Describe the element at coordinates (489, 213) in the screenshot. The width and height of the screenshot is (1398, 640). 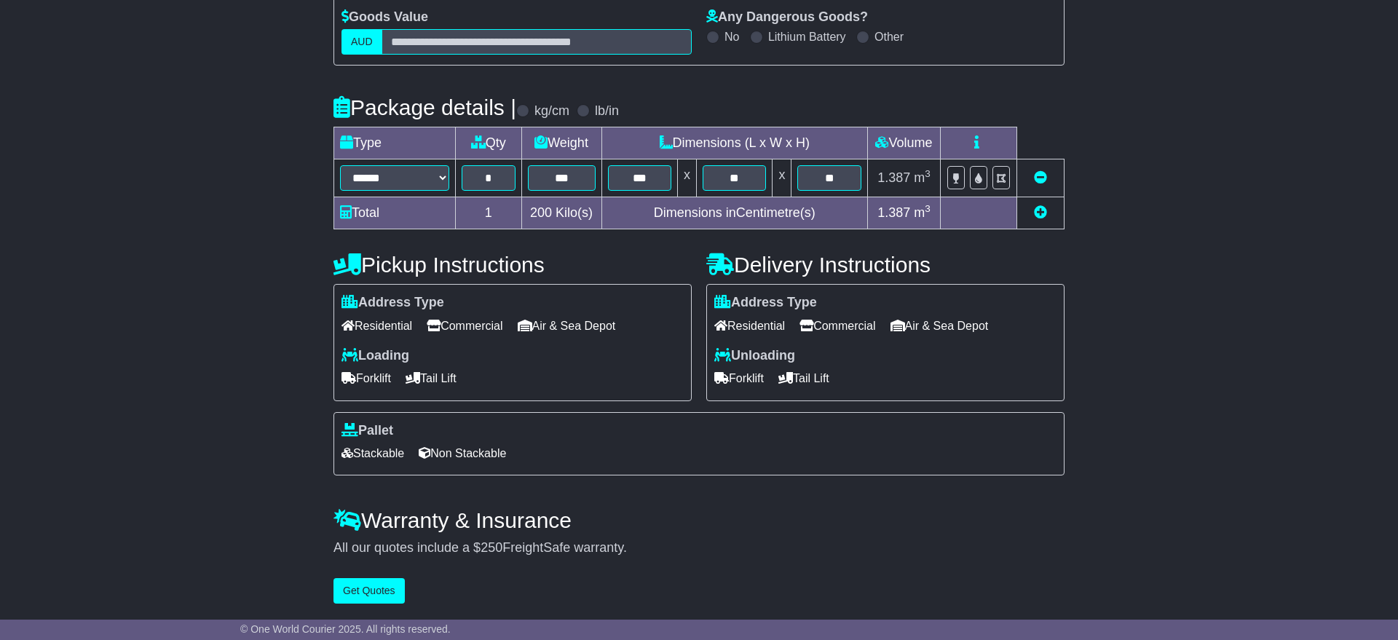
I see `td: 1` at that location.